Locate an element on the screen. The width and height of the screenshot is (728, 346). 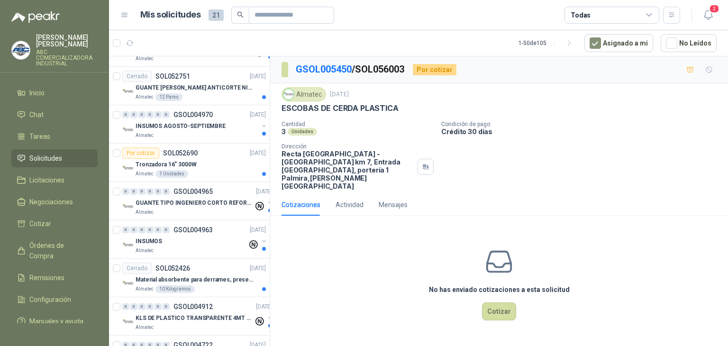
p: KLS DE PLASTICO TRANSPARENTE 4MT CAL 4 Y CINTA TRA is located at coordinates (194, 318).